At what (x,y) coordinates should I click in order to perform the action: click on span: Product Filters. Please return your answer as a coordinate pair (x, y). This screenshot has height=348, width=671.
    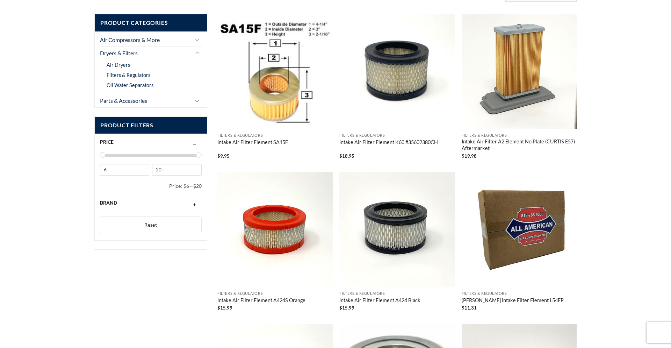
    Looking at the image, I should click on (151, 125).